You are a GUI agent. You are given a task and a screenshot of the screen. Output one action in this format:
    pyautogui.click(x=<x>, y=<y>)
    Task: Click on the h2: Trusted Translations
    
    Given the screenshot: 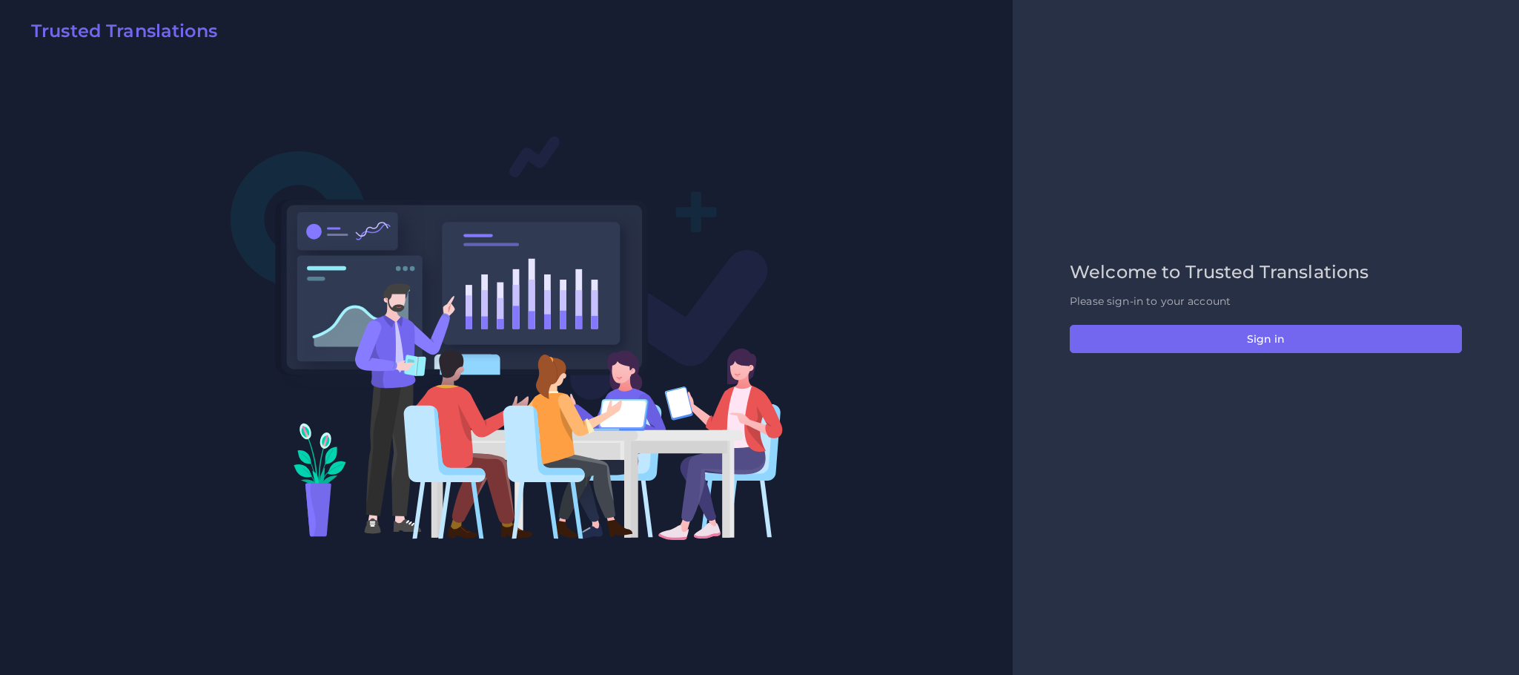 What is the action you would take?
    pyautogui.click(x=124, y=31)
    